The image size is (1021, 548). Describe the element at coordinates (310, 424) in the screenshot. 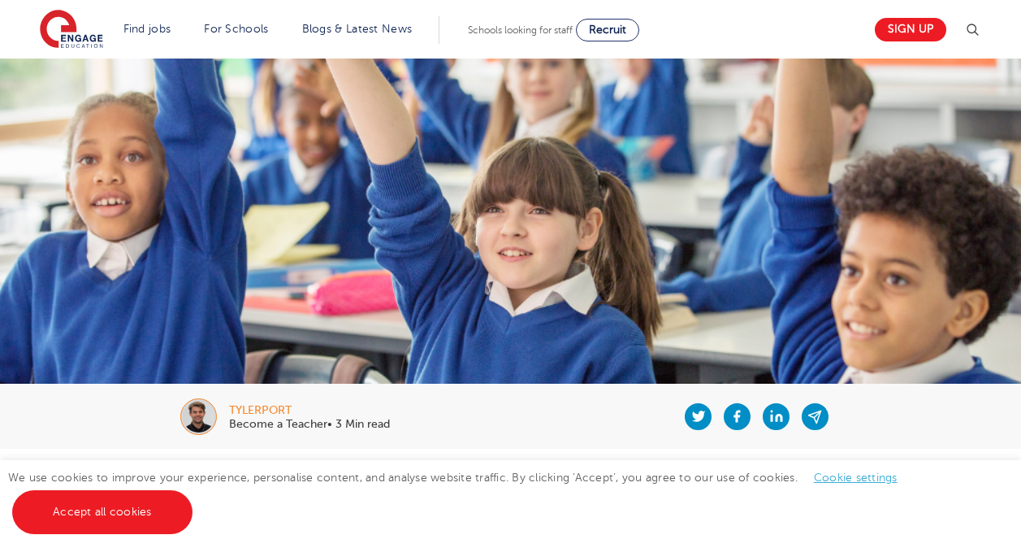

I see `p: Become a Teacher• 3 Min read` at that location.